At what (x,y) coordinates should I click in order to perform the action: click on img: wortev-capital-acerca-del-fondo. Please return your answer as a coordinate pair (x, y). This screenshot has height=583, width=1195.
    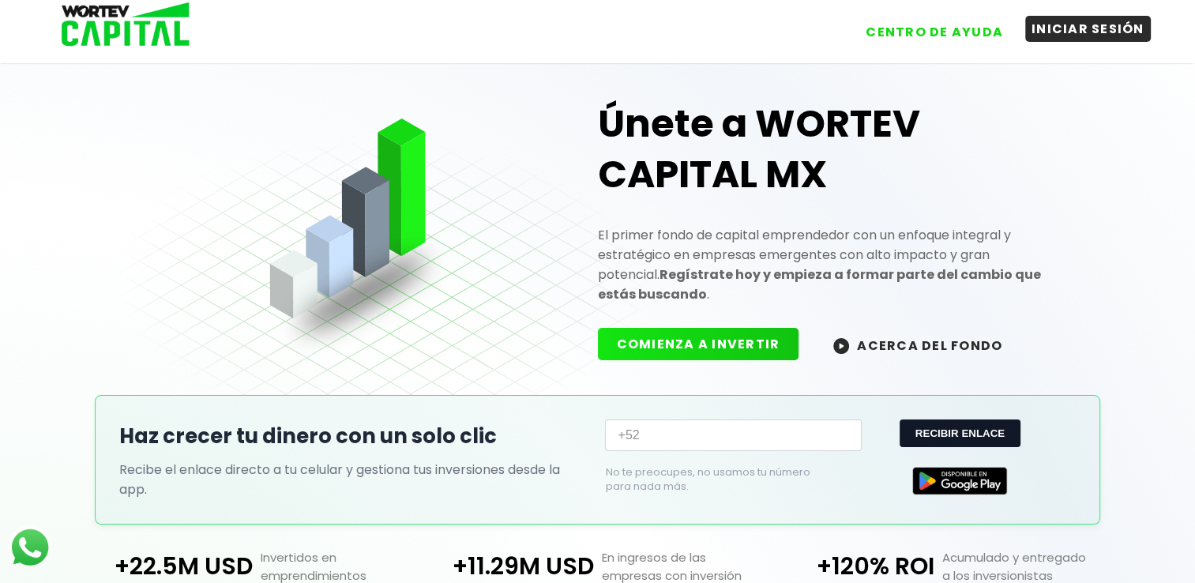
    Looking at the image, I should click on (841, 346).